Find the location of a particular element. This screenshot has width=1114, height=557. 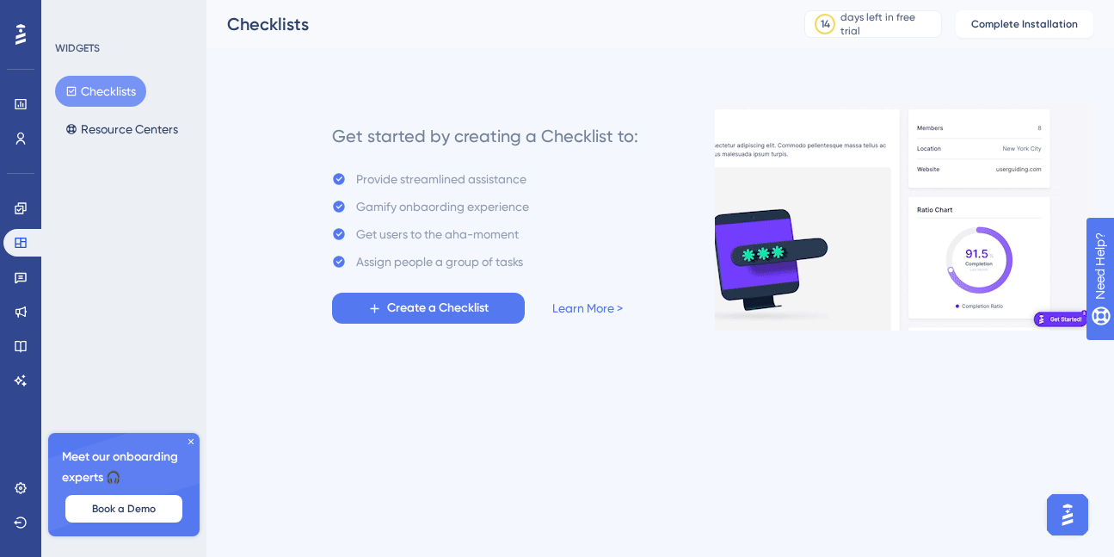

span: Meet our onboarding experts 🎧 is located at coordinates (124, 467).